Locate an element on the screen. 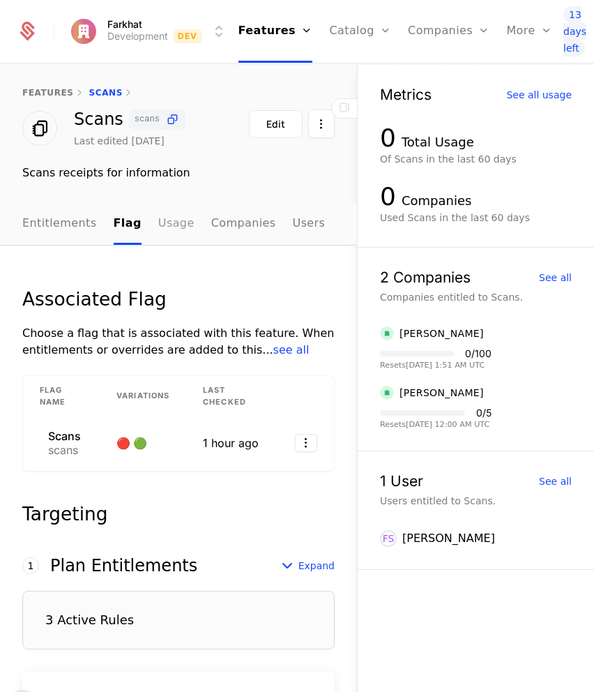 This screenshot has width=594, height=692. div: FS is located at coordinates (388, 538).